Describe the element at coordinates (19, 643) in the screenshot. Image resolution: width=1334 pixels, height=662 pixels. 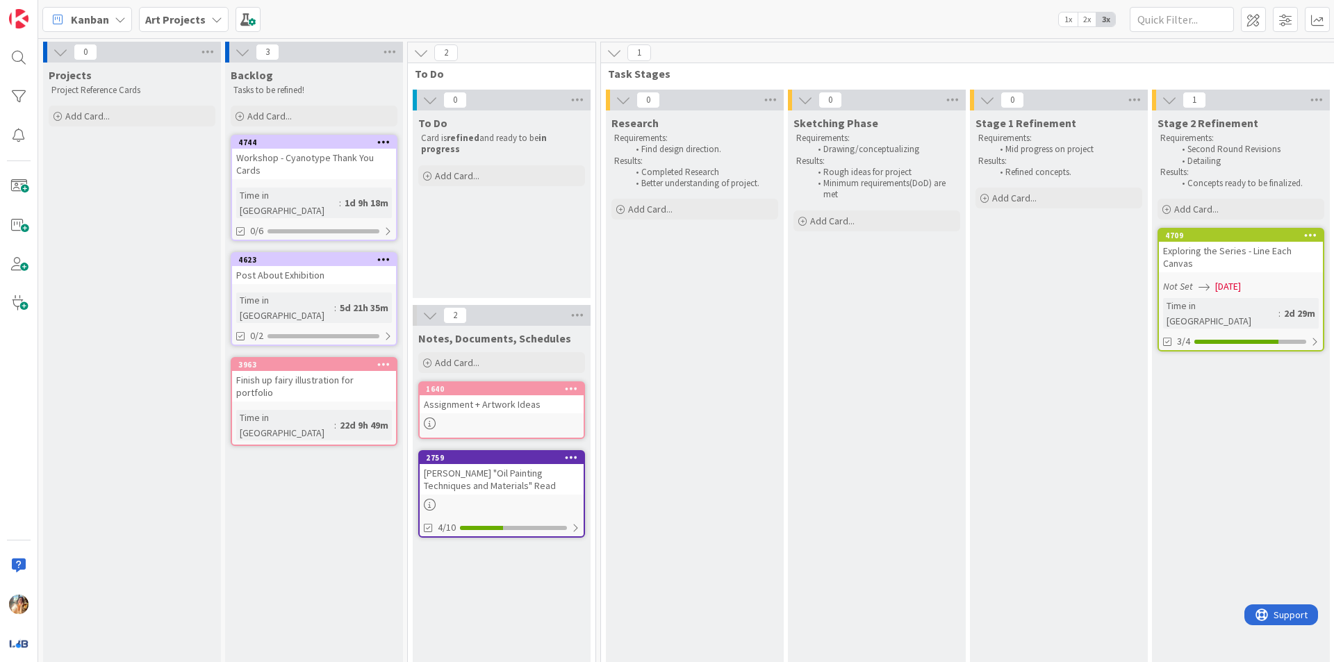
I see `img: avatar` at that location.